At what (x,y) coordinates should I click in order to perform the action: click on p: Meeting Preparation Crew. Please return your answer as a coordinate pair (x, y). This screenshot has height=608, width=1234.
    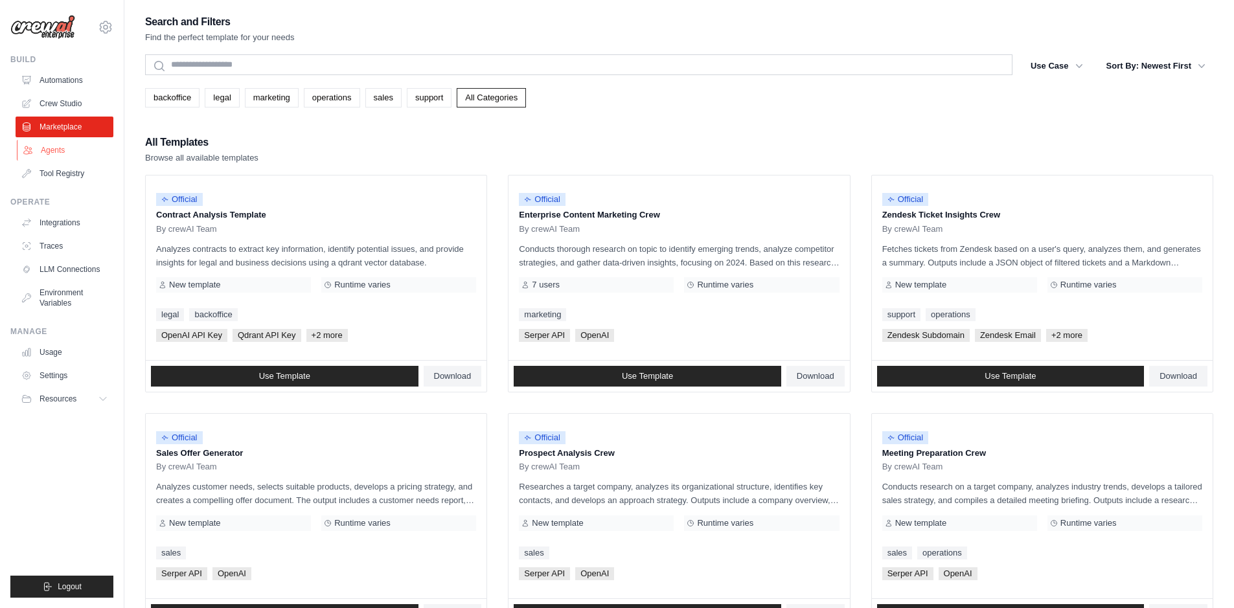
    Looking at the image, I should click on (1043, 454).